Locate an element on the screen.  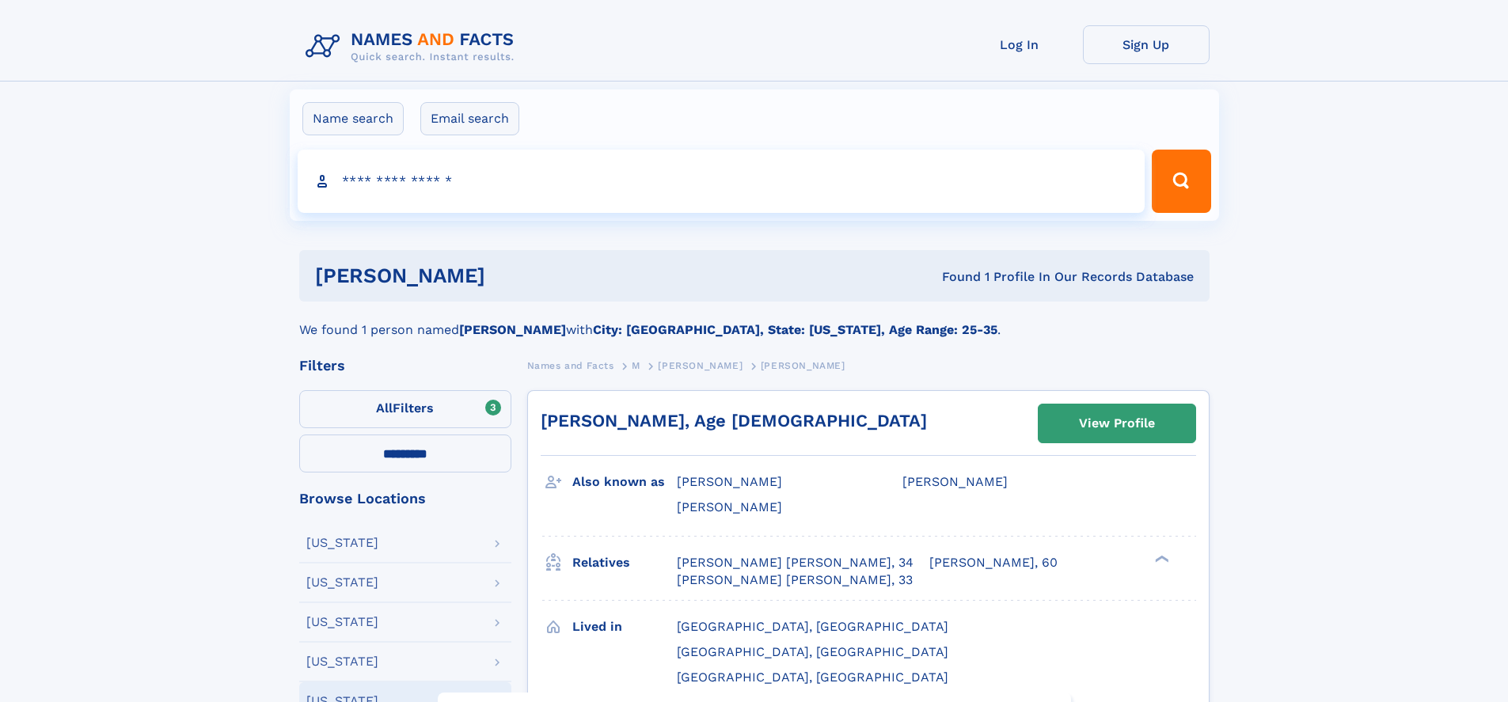
a: M is located at coordinates (635, 365).